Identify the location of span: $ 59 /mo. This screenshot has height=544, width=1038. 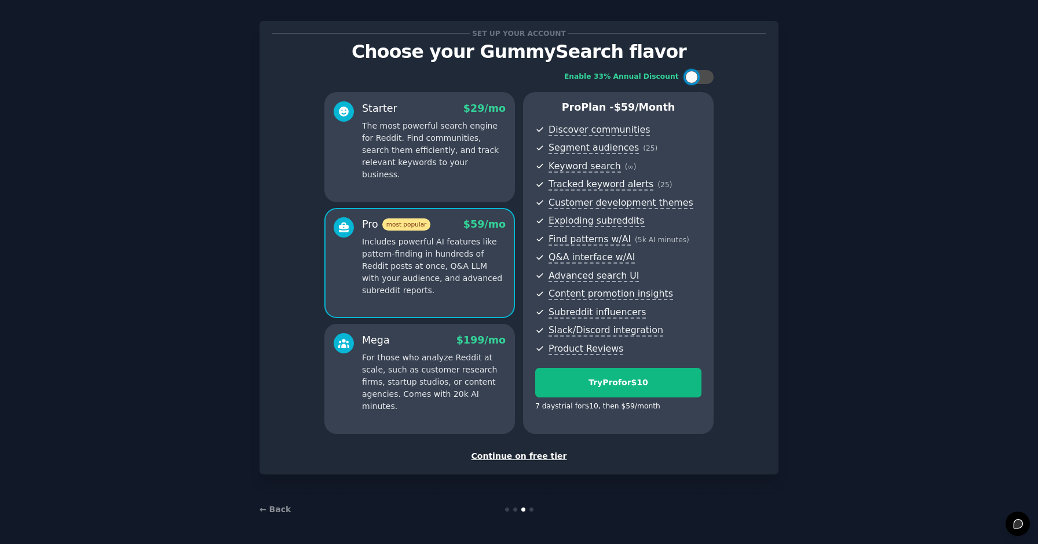
(484, 224).